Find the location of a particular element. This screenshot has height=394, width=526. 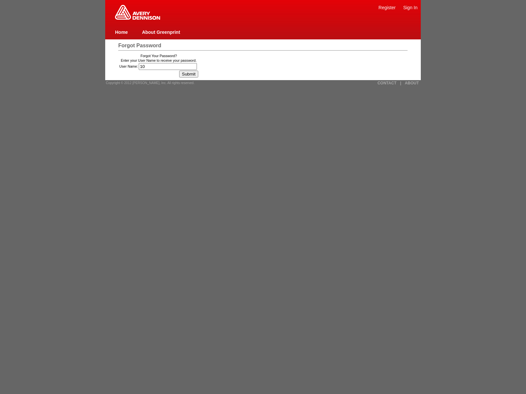

img: Home is located at coordinates (137, 12).